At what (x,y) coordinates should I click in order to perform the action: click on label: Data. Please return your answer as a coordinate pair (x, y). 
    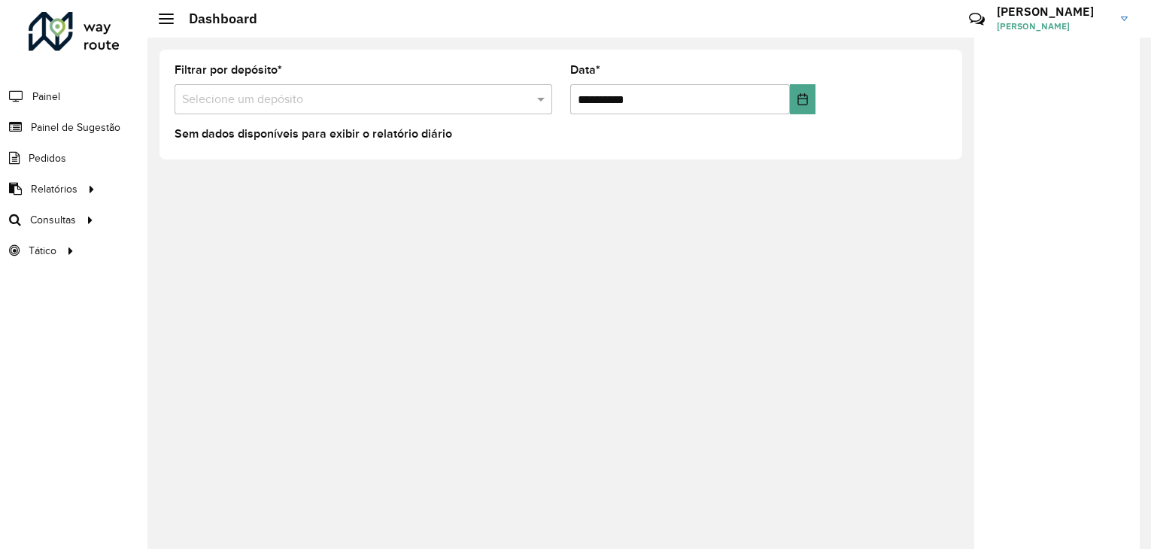
    Looking at the image, I should click on (585, 70).